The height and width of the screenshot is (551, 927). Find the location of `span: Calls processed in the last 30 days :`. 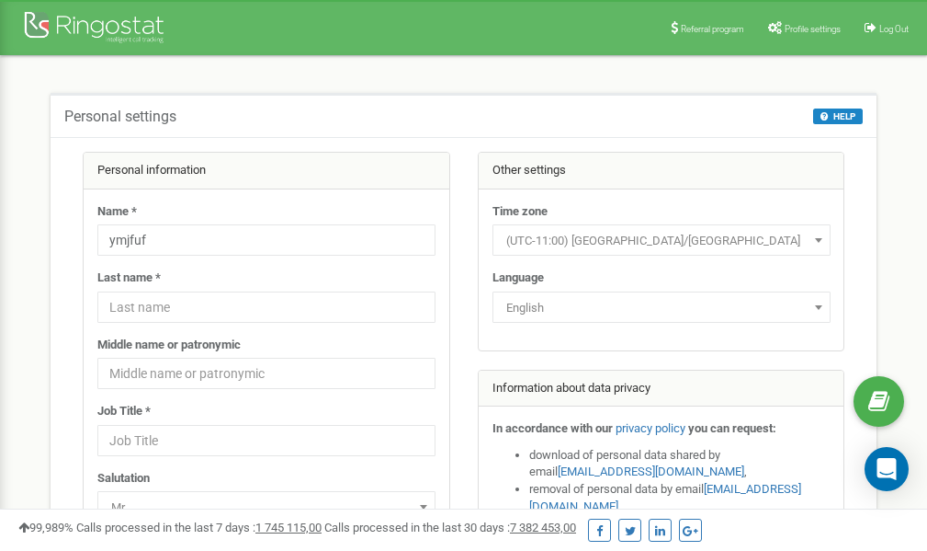

span: Calls processed in the last 30 days : is located at coordinates (450, 527).